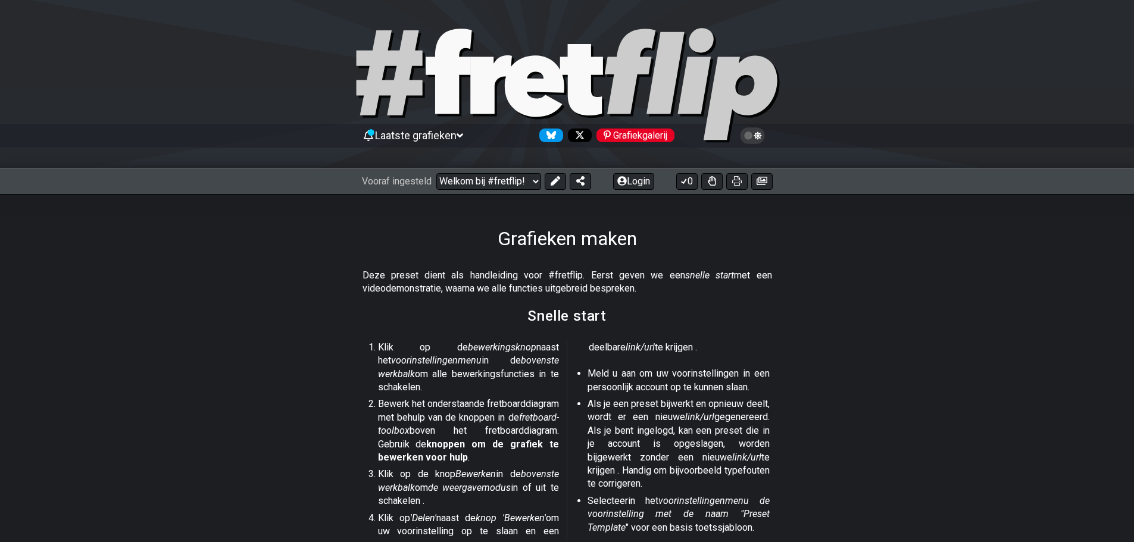 The image size is (1134, 542). Describe the element at coordinates (678, 471) in the screenshot. I see `font: te krijgen . Handig om bijvoorbeeld typefouten te corrigeren.` at that location.